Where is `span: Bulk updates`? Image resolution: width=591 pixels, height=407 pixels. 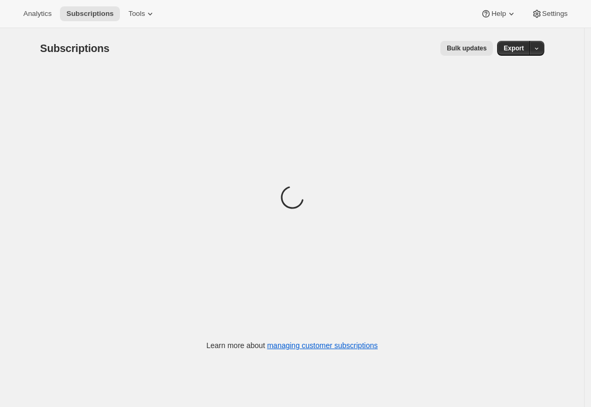 span: Bulk updates is located at coordinates (466, 48).